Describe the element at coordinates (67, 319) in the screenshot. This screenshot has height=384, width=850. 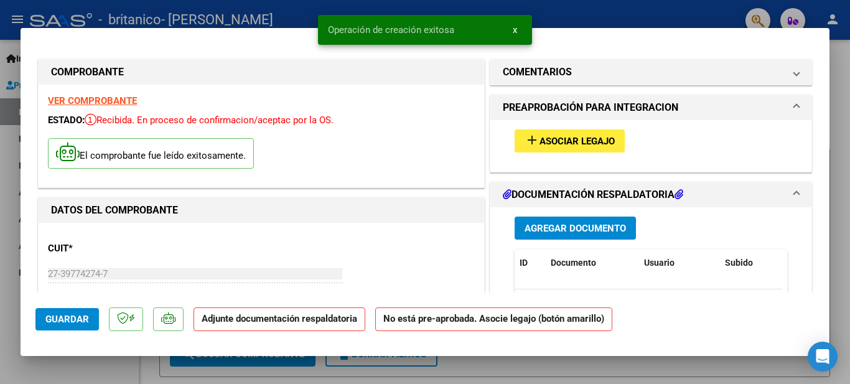
I see `button: Guardar` at that location.